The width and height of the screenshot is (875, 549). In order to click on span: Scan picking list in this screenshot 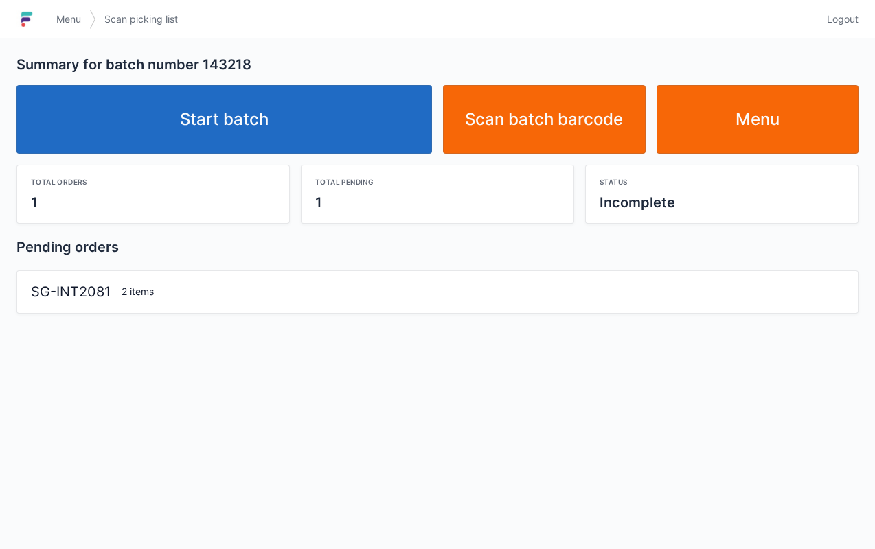, I will do `click(141, 19)`.